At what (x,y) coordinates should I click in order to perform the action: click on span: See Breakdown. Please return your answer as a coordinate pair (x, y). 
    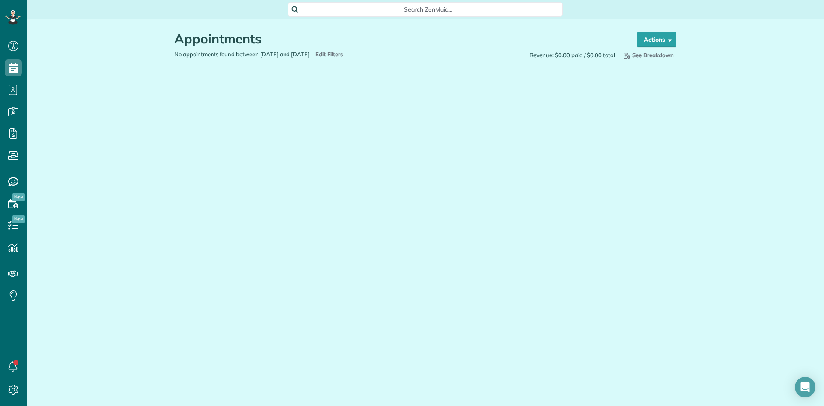
    Looking at the image, I should click on (648, 55).